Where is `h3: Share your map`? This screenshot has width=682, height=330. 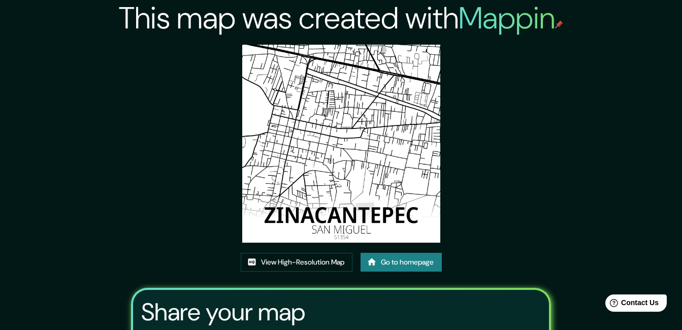 h3: Share your map is located at coordinates (223, 312).